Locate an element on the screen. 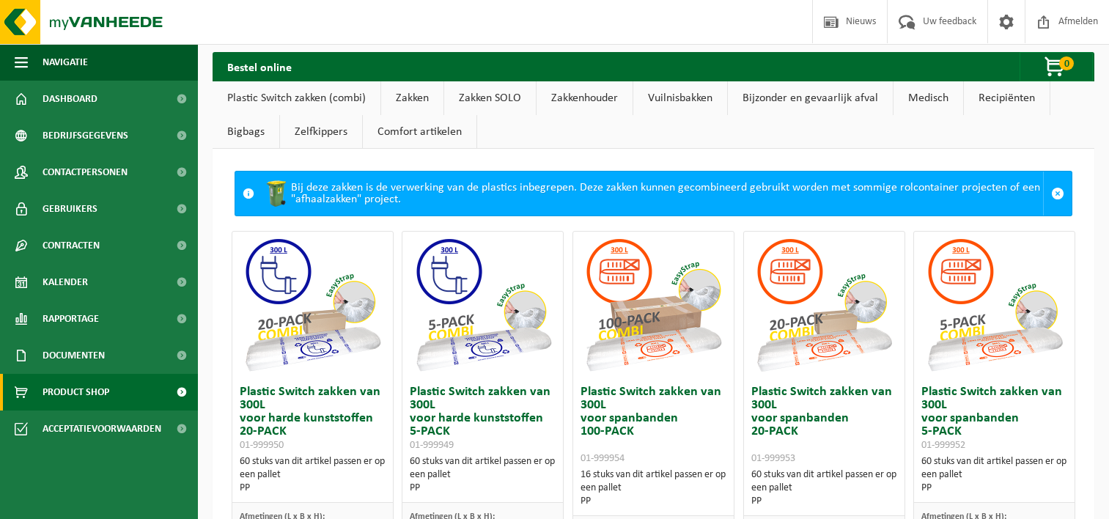 The width and height of the screenshot is (1109, 519). a: Bijzonder en gevaarlijk afval is located at coordinates (810, 98).